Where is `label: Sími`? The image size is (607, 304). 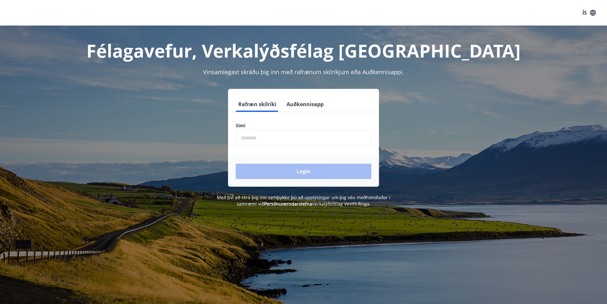 label: Sími is located at coordinates (303, 126).